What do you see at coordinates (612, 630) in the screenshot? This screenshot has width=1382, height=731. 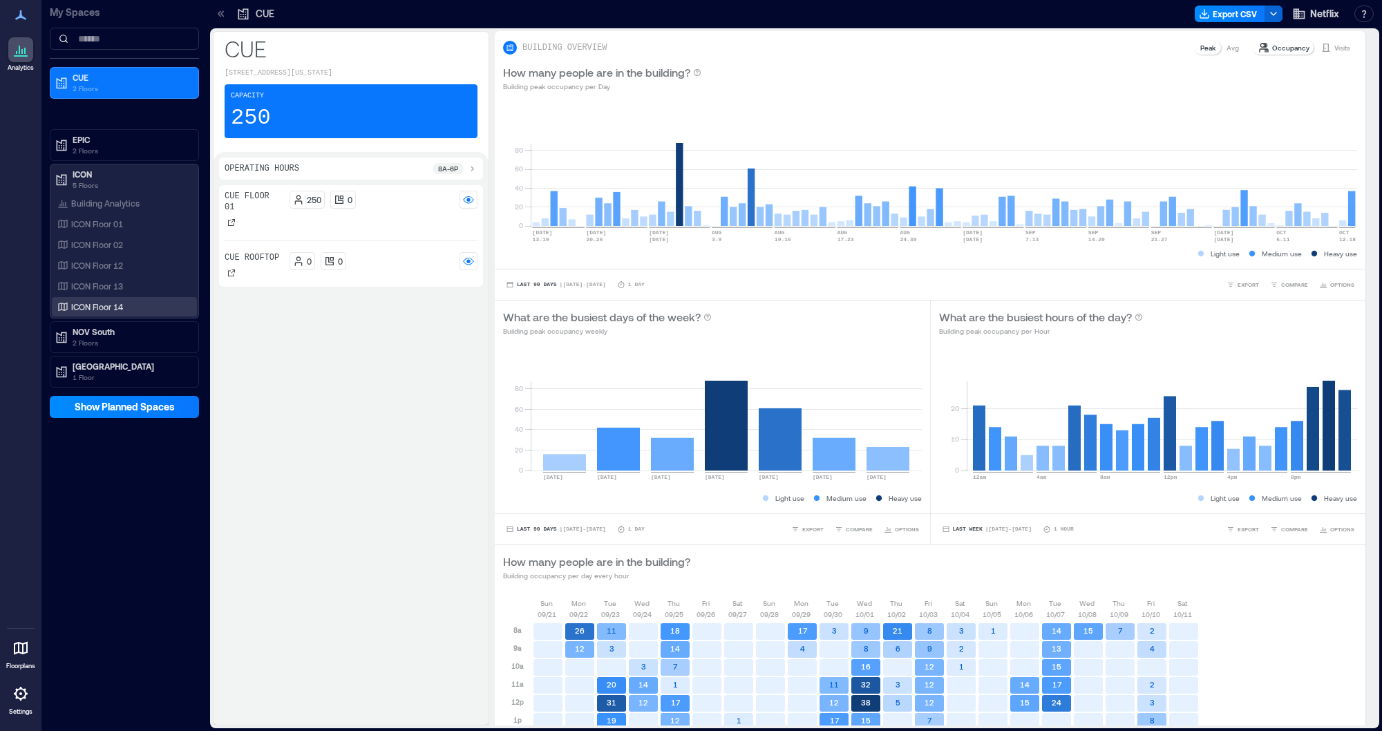 I see `text: 11` at bounding box center [612, 630].